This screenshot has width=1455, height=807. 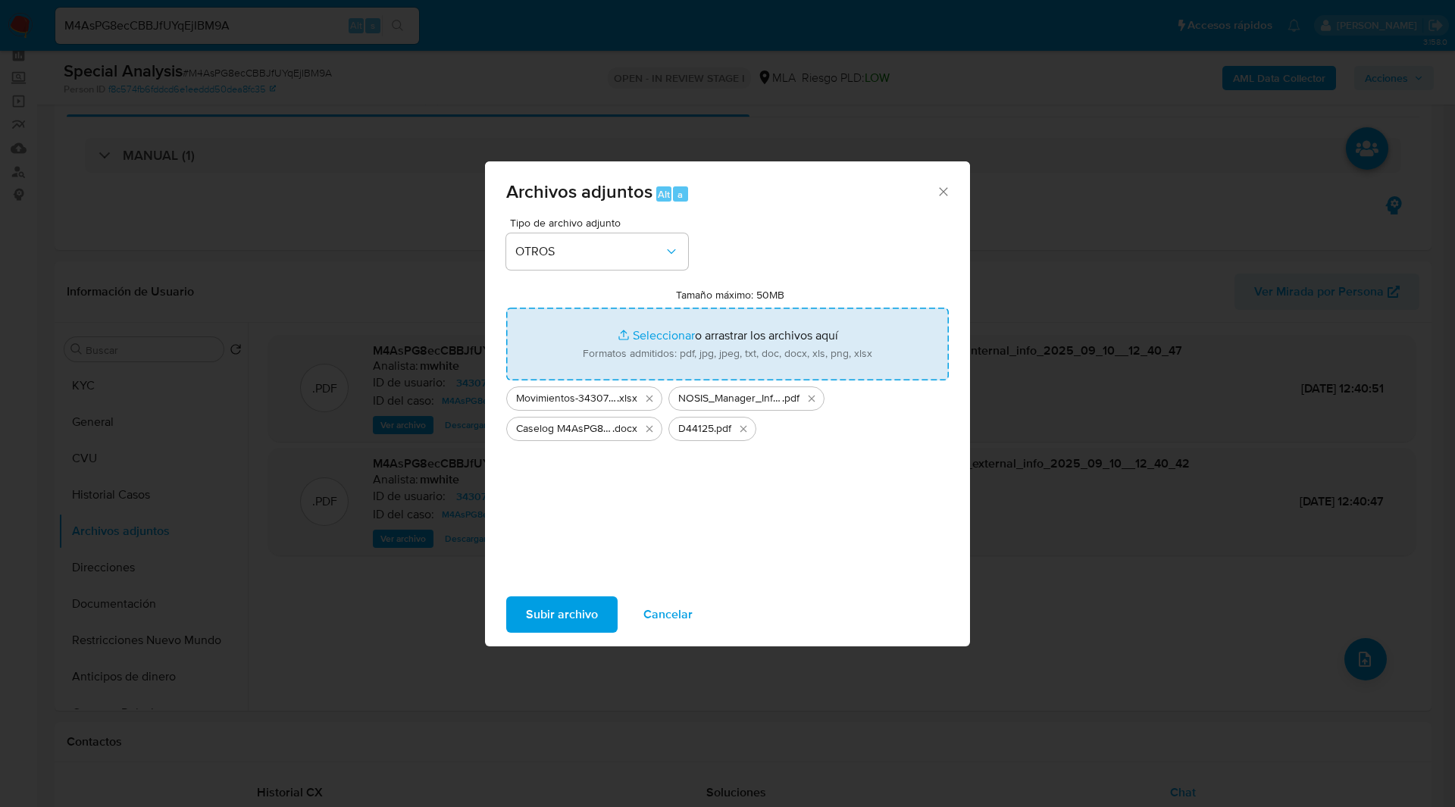 What do you see at coordinates (579, 191) in the screenshot?
I see `span: Archivos adjuntos` at bounding box center [579, 191].